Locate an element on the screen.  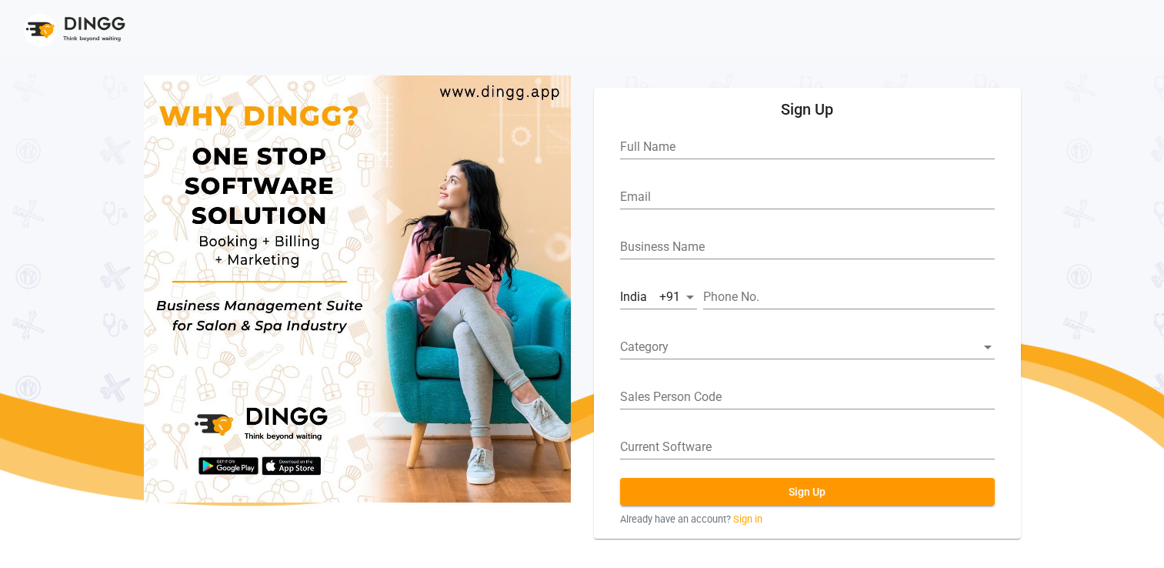
a: Sign in is located at coordinates (748, 518).